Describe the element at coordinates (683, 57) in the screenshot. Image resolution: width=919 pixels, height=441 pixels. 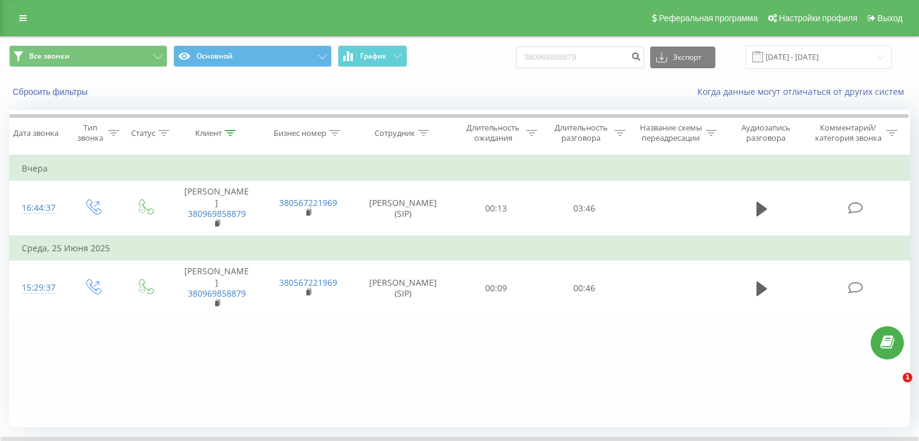
I see `button: Экспорт` at that location.